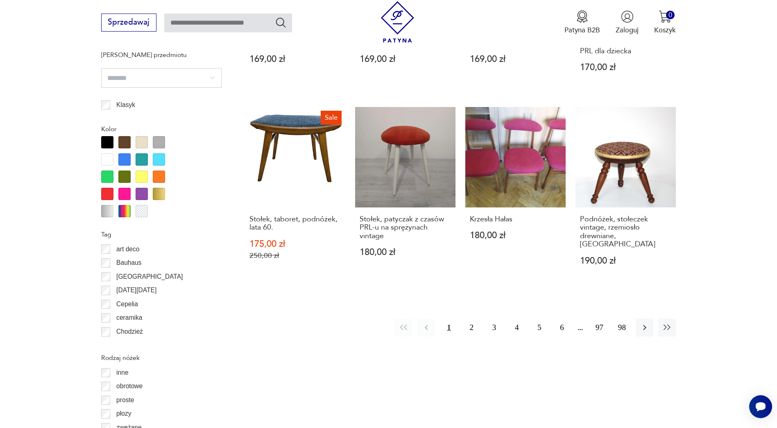  Describe the element at coordinates (295, 255) in the screenshot. I see `p: 250,00 zł` at that location.